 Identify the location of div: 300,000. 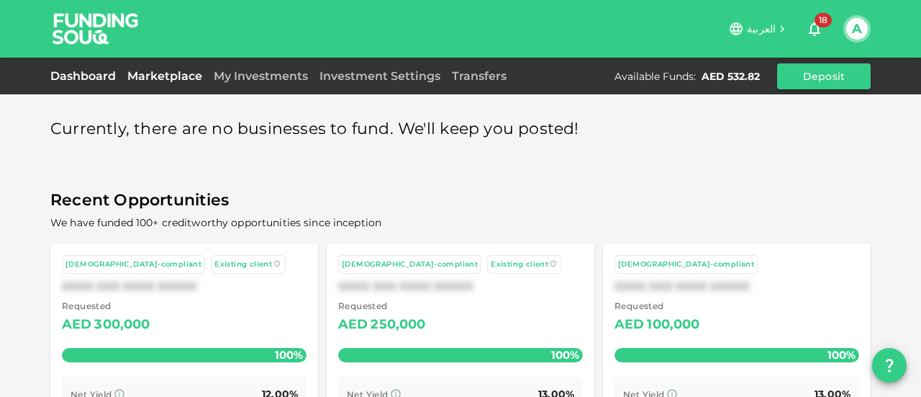
(122, 325).